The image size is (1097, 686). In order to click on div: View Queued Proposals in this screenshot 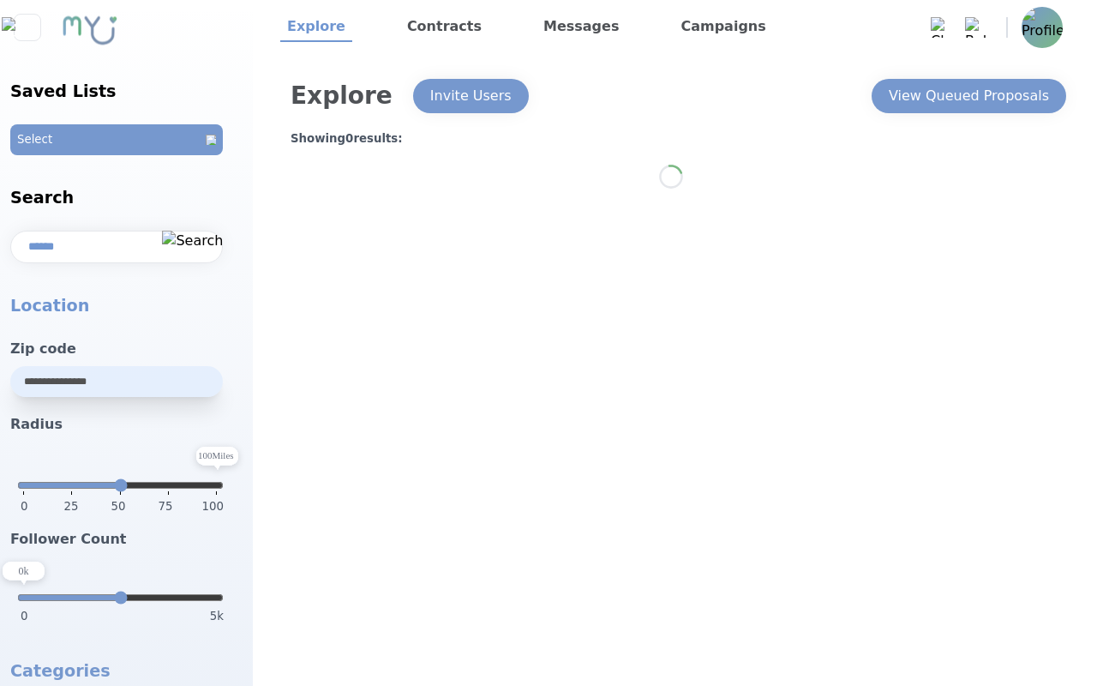, I will do `click(968, 96)`.